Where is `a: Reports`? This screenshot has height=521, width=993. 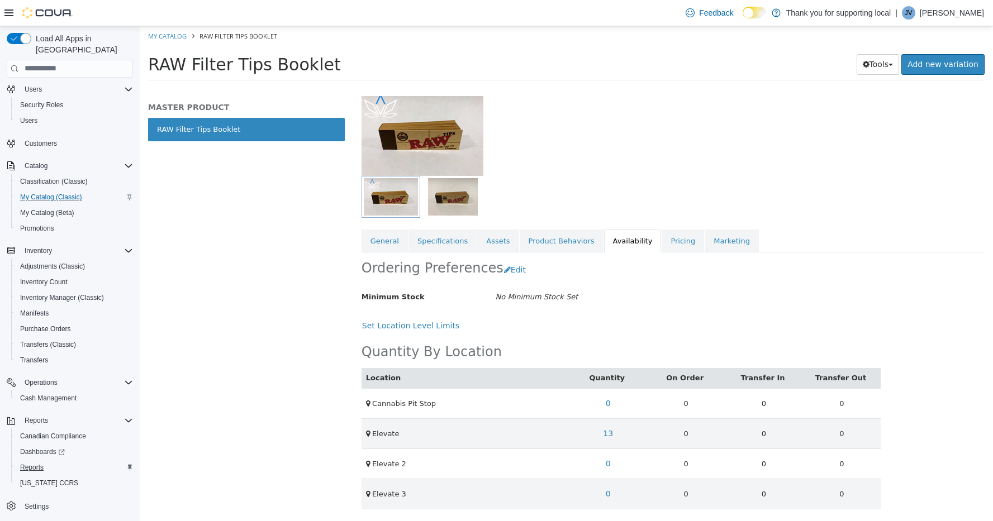
a: Reports is located at coordinates (32, 468).